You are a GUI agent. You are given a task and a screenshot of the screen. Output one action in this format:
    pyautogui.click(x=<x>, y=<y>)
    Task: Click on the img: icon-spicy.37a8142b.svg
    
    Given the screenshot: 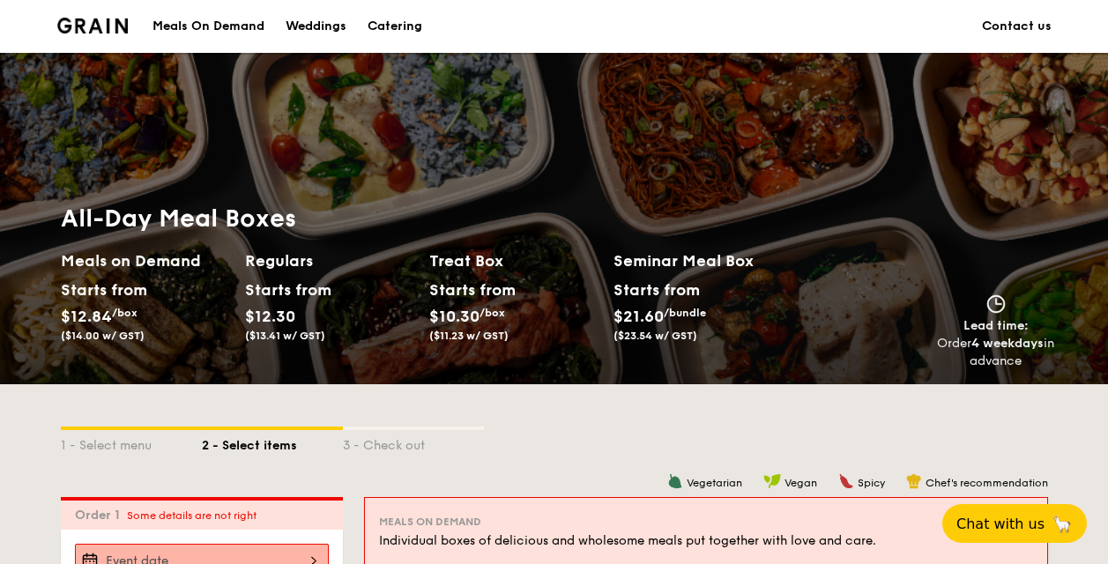 What is the action you would take?
    pyautogui.click(x=846, y=481)
    